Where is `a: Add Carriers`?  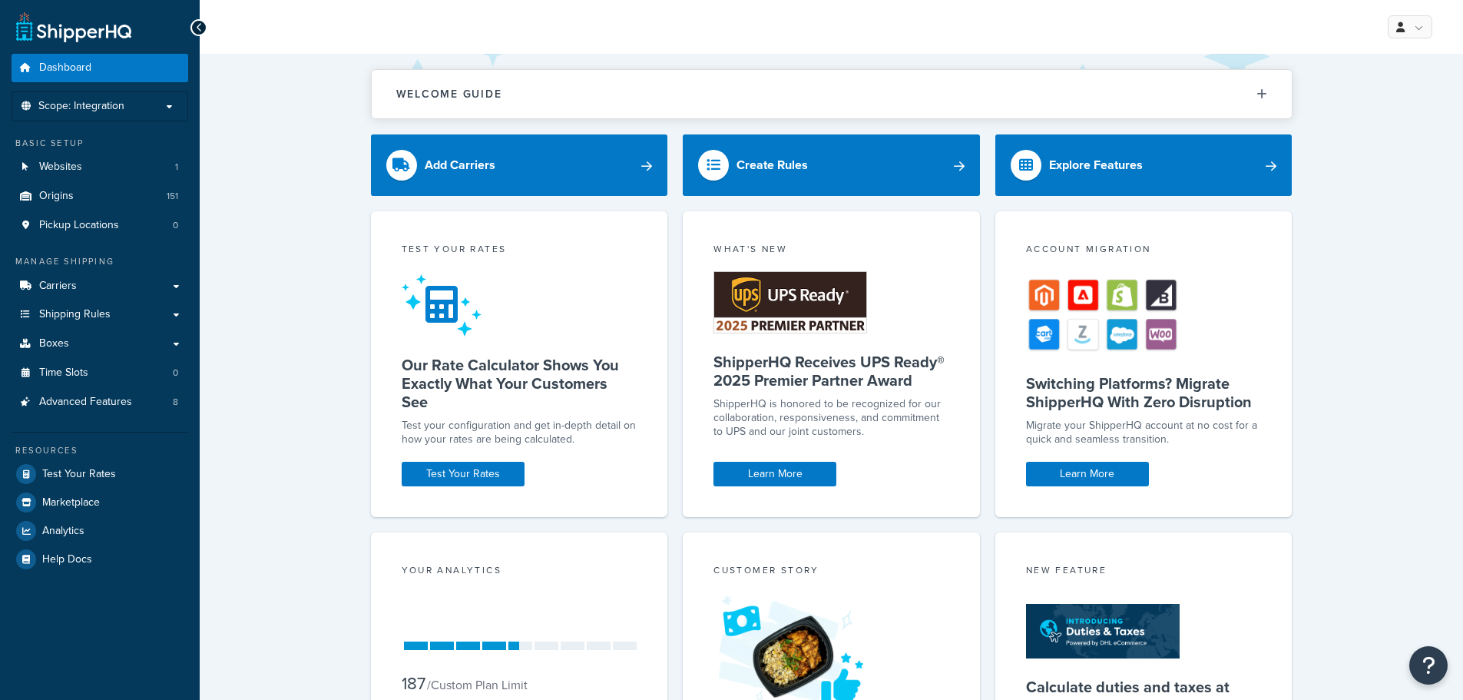
a: Add Carriers is located at coordinates (519, 165).